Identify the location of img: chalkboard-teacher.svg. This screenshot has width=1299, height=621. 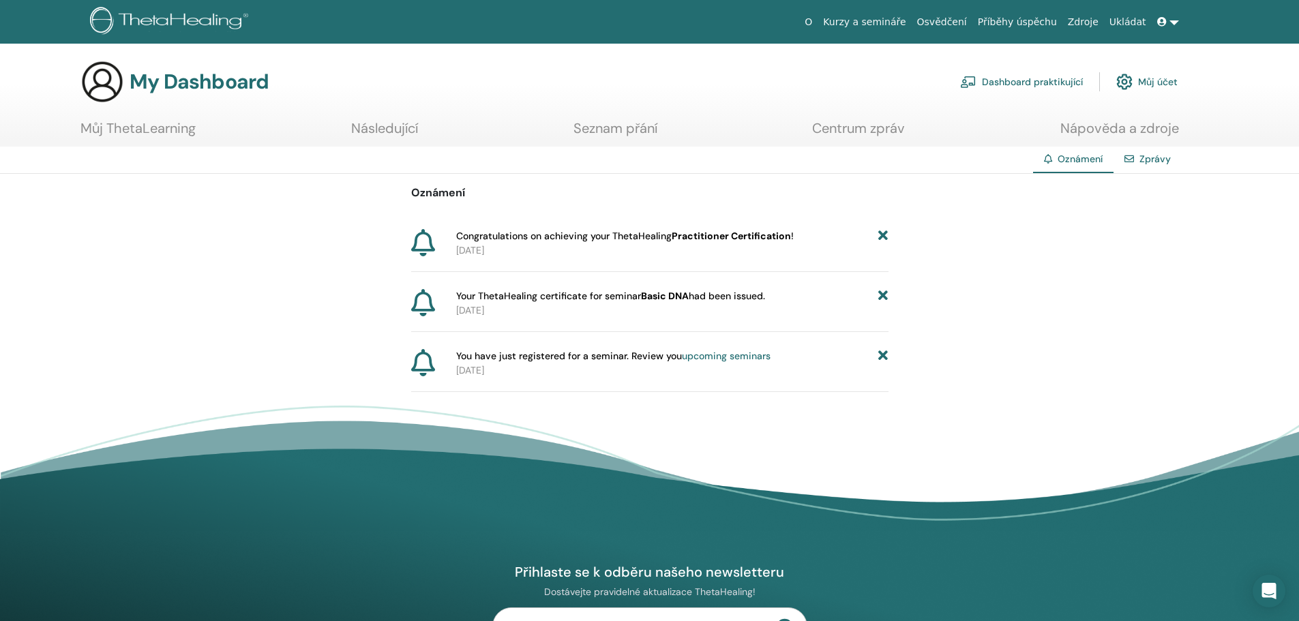
(968, 82).